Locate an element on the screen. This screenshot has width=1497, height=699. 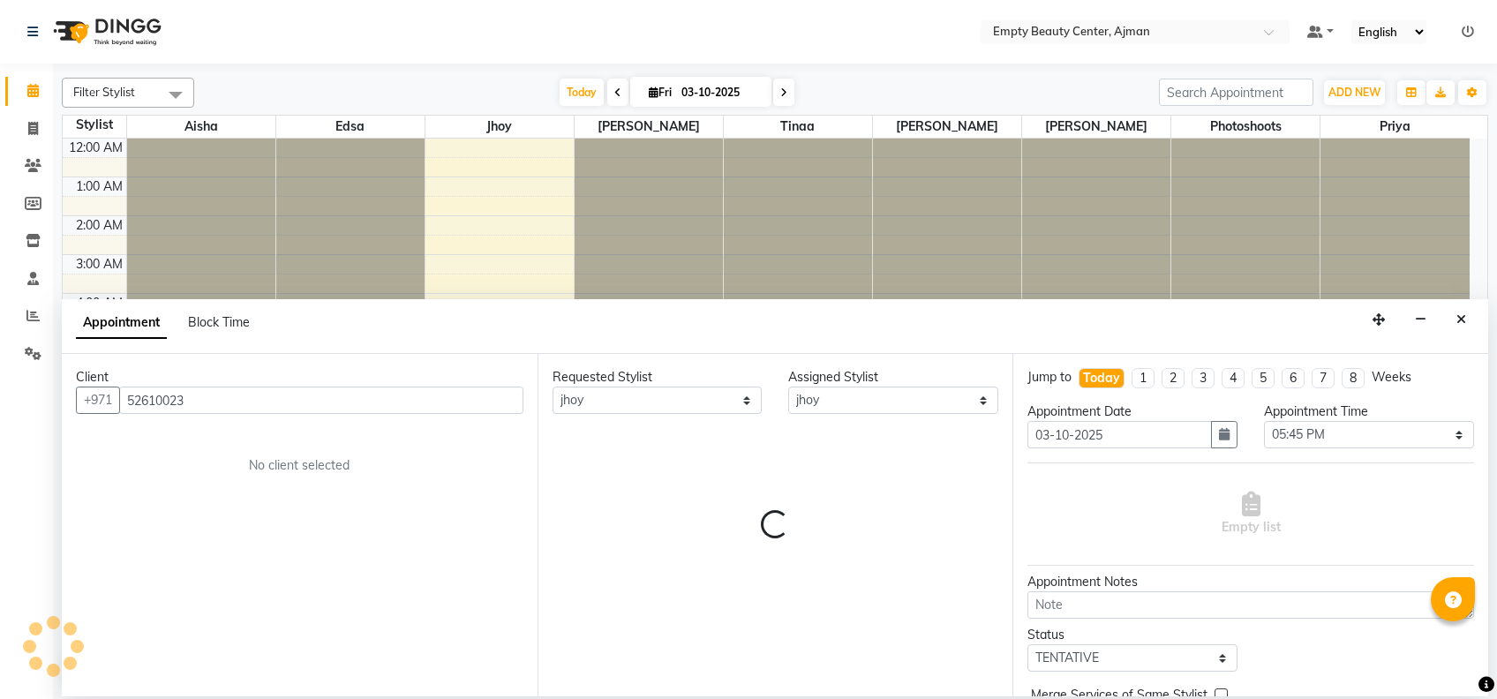
input: Search Appointment is located at coordinates (1235, 92).